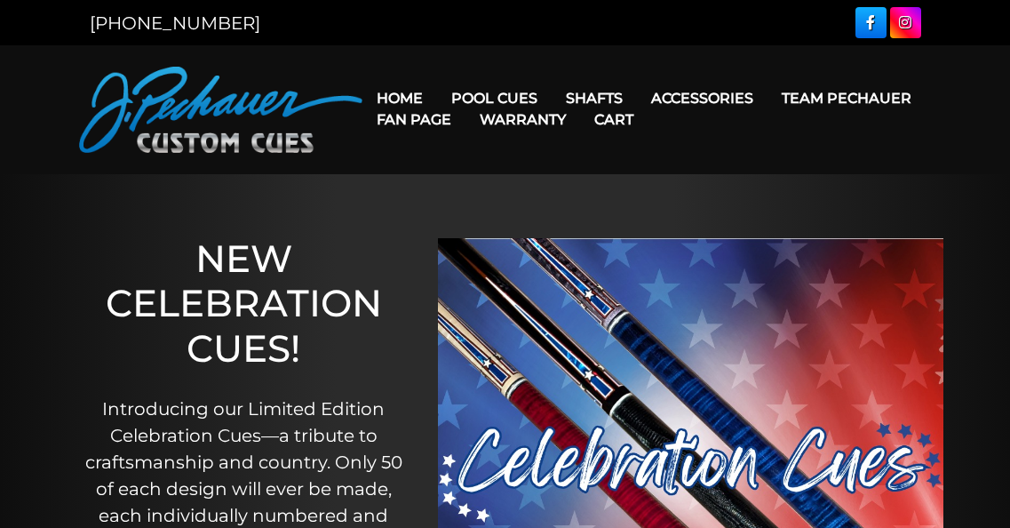  Describe the element at coordinates (702, 98) in the screenshot. I see `a: Accessories` at that location.